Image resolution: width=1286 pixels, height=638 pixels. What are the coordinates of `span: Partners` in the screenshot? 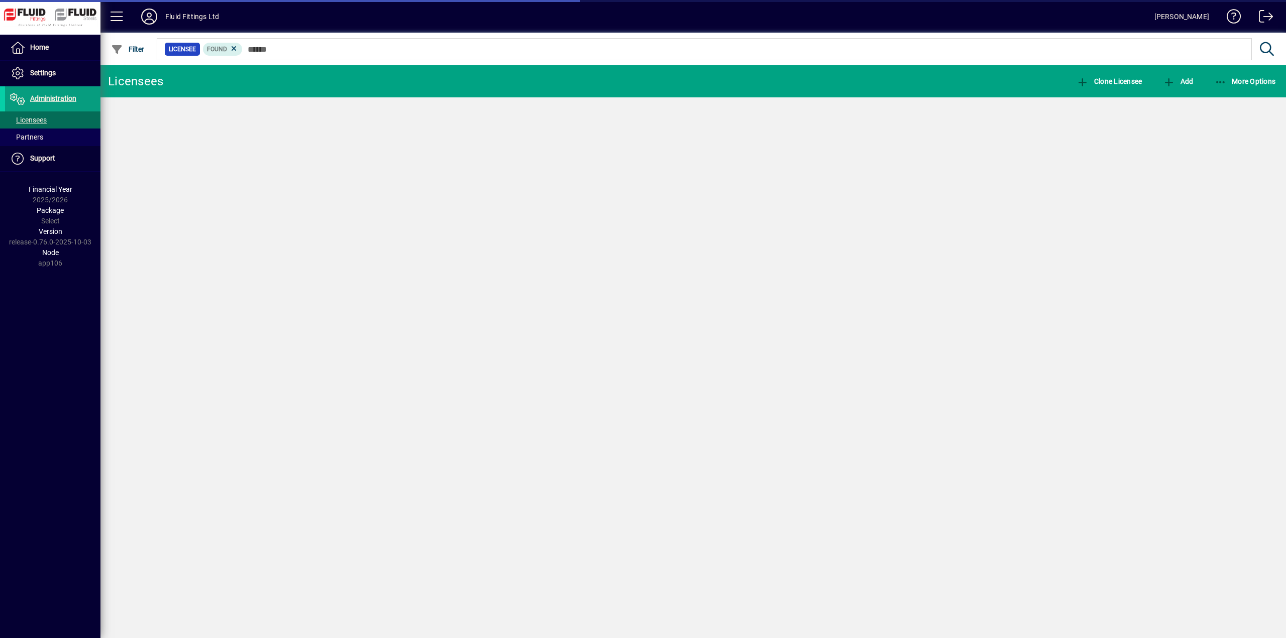 It's located at (27, 137).